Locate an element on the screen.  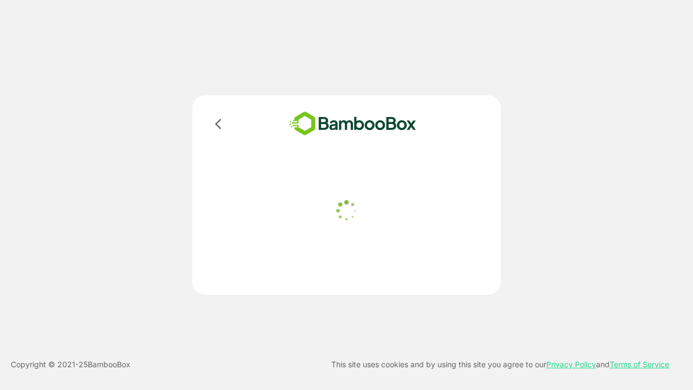
p: Copyright © 2021- 25 BambooBox is located at coordinates (70, 364).